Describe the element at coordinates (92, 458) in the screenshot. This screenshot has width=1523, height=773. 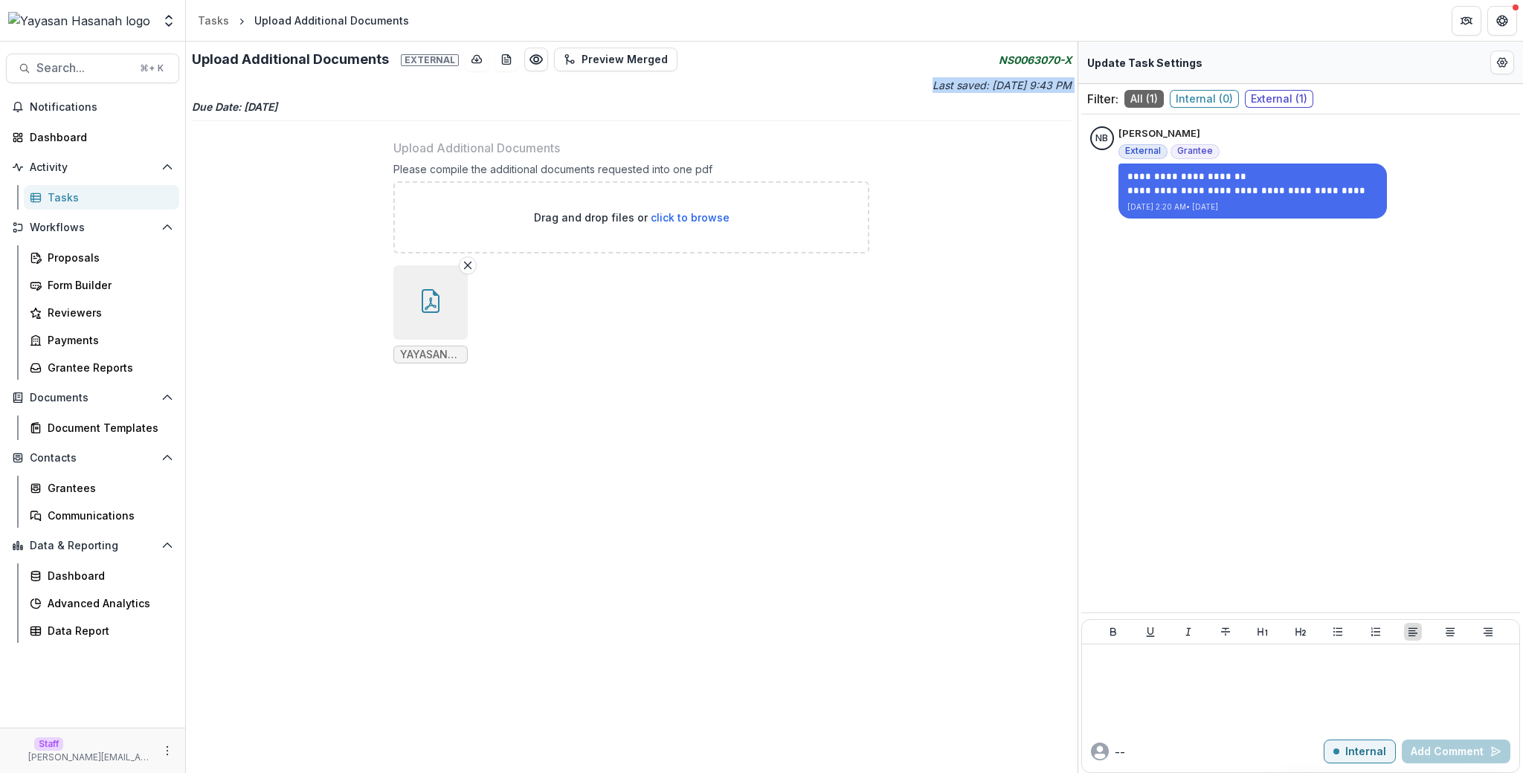
I see `span: Contacts` at that location.